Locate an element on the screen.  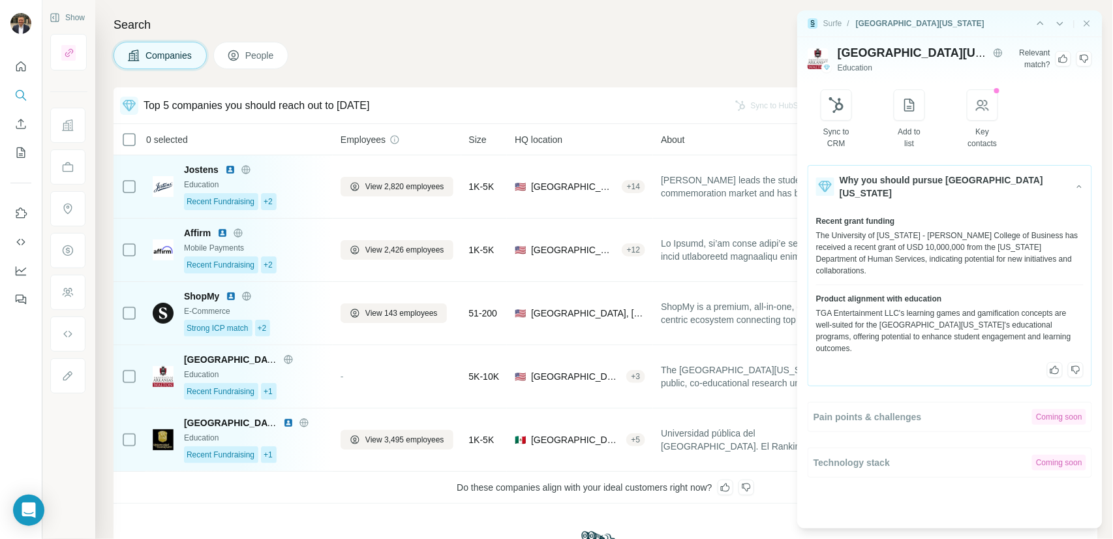
button: Use Surfe on LinkedIn is located at coordinates (21, 213).